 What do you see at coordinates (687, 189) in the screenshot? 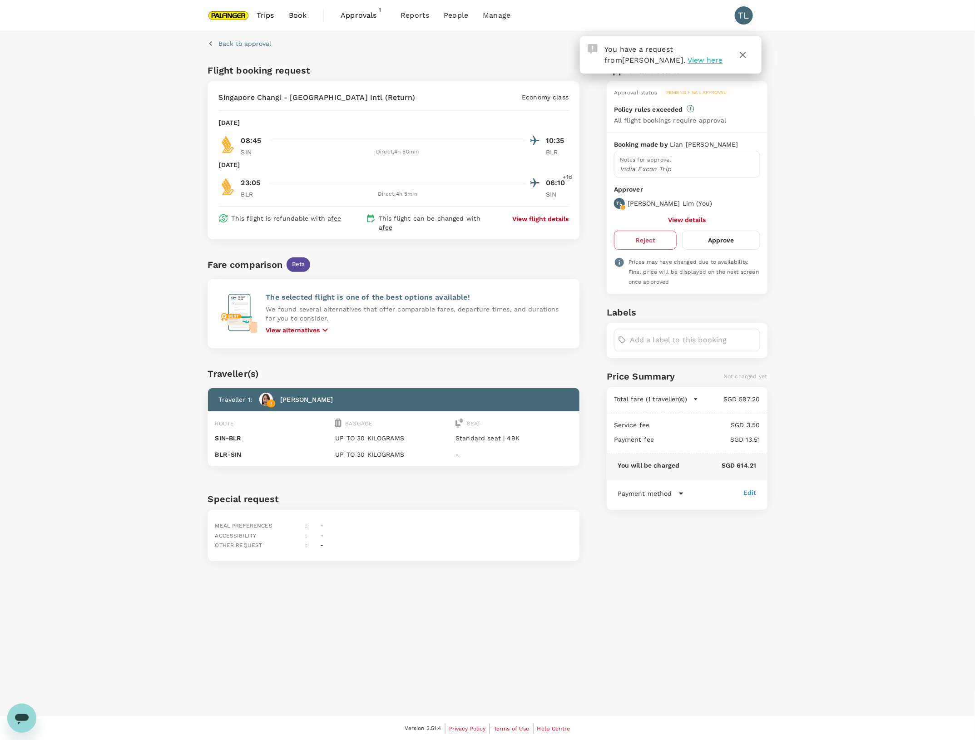
I see `p: Approver` at bounding box center [687, 189].